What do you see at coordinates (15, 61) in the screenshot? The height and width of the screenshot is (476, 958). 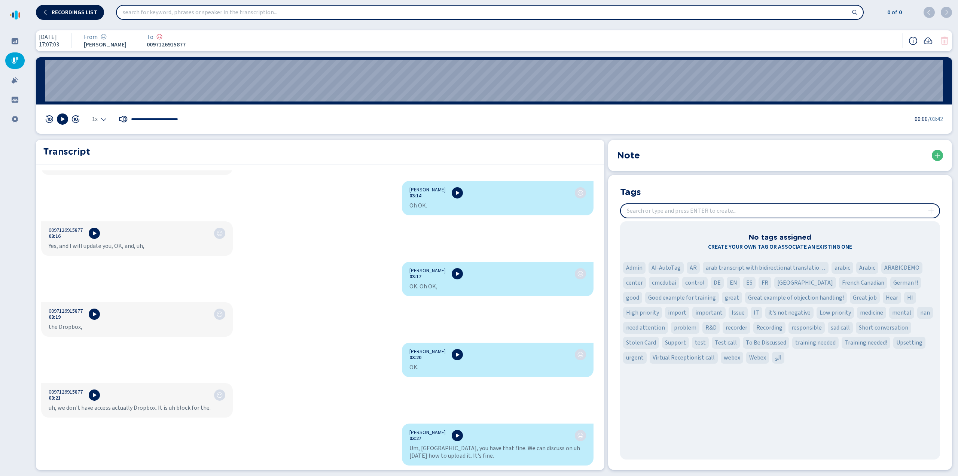 I see `div: Recordings` at bounding box center [15, 61].